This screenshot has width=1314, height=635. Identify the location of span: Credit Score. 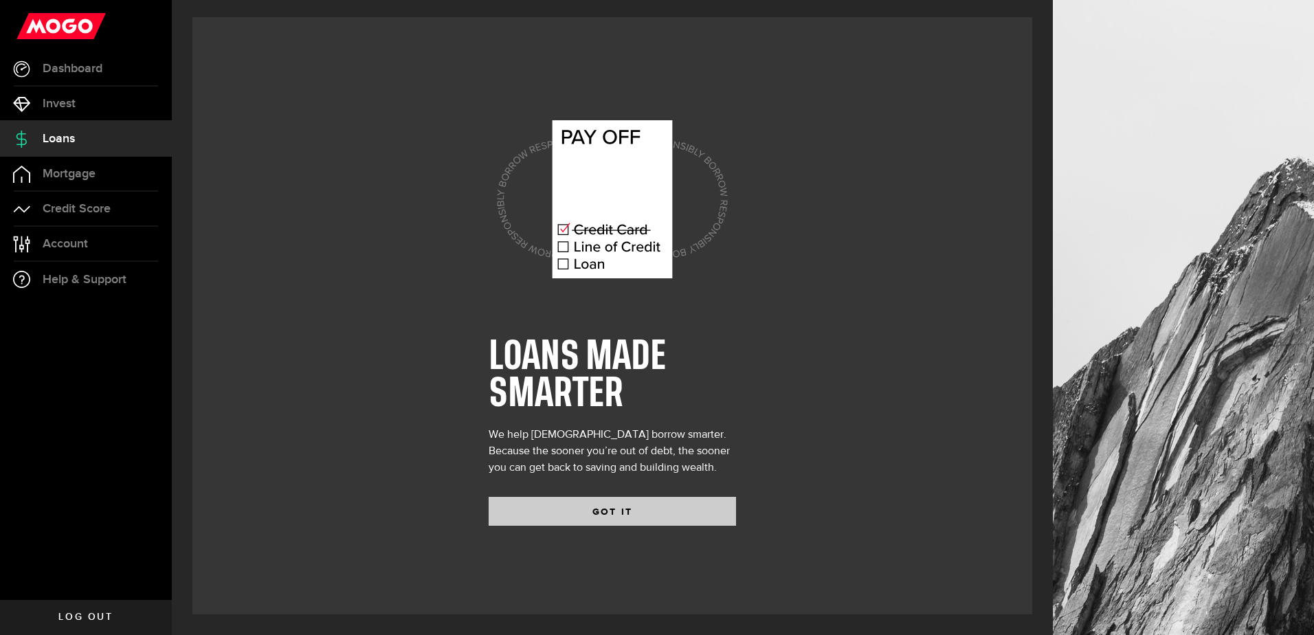
(76, 209).